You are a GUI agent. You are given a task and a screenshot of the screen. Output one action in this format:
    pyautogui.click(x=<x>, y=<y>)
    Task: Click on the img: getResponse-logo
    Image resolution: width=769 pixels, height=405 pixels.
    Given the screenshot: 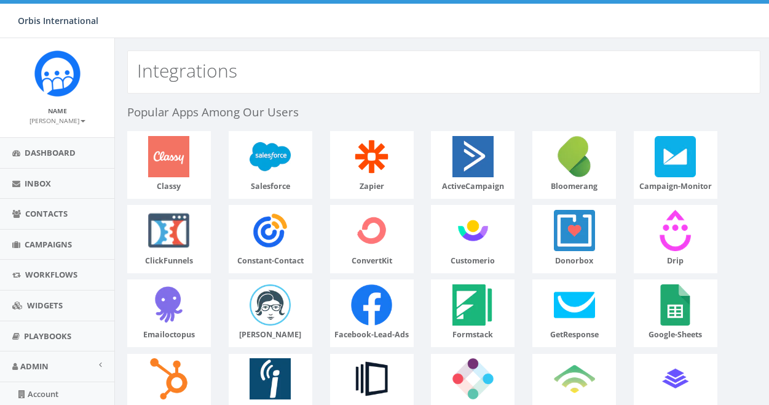 What is the action you would take?
    pyautogui.click(x=574, y=304)
    